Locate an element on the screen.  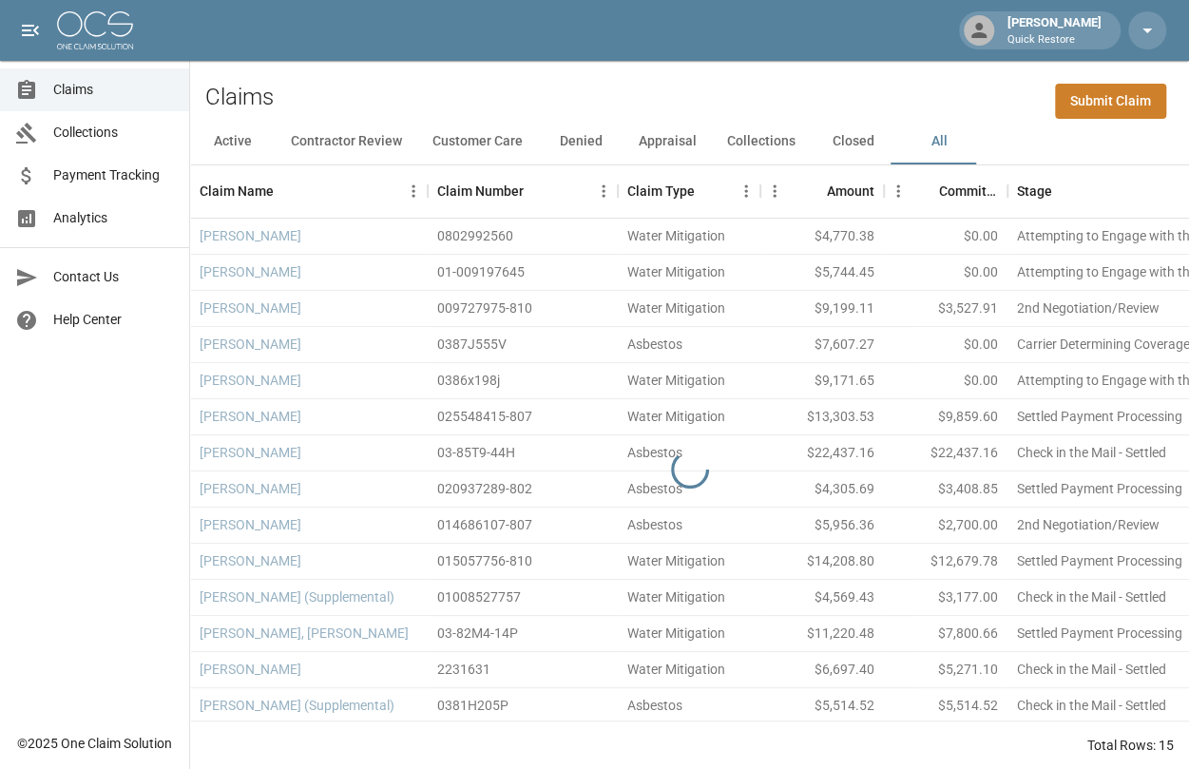
button: All is located at coordinates (939, 142).